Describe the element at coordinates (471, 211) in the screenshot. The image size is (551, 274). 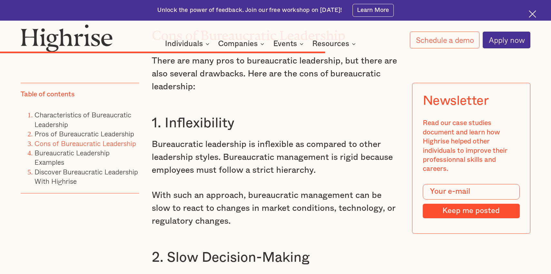
I see `input: Keep me posted` at that location.